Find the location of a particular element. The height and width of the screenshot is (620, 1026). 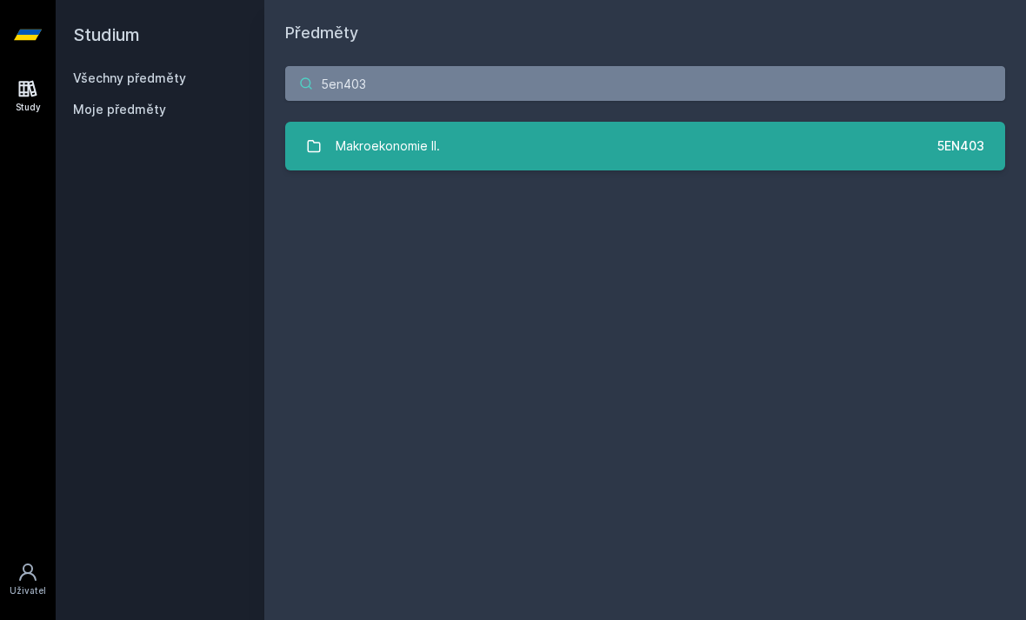

span: Moje předměty is located at coordinates (119, 110).